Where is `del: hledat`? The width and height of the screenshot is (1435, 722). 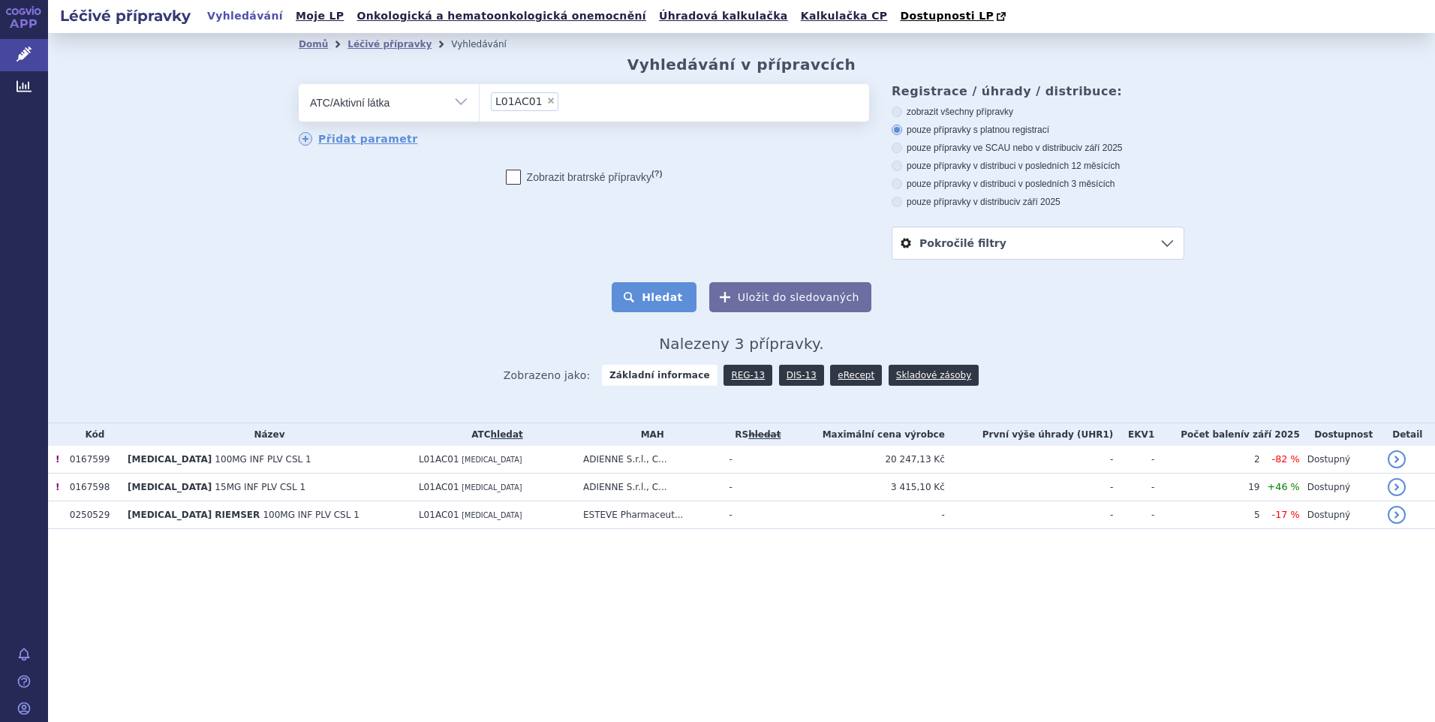 del: hledat is located at coordinates (764, 434).